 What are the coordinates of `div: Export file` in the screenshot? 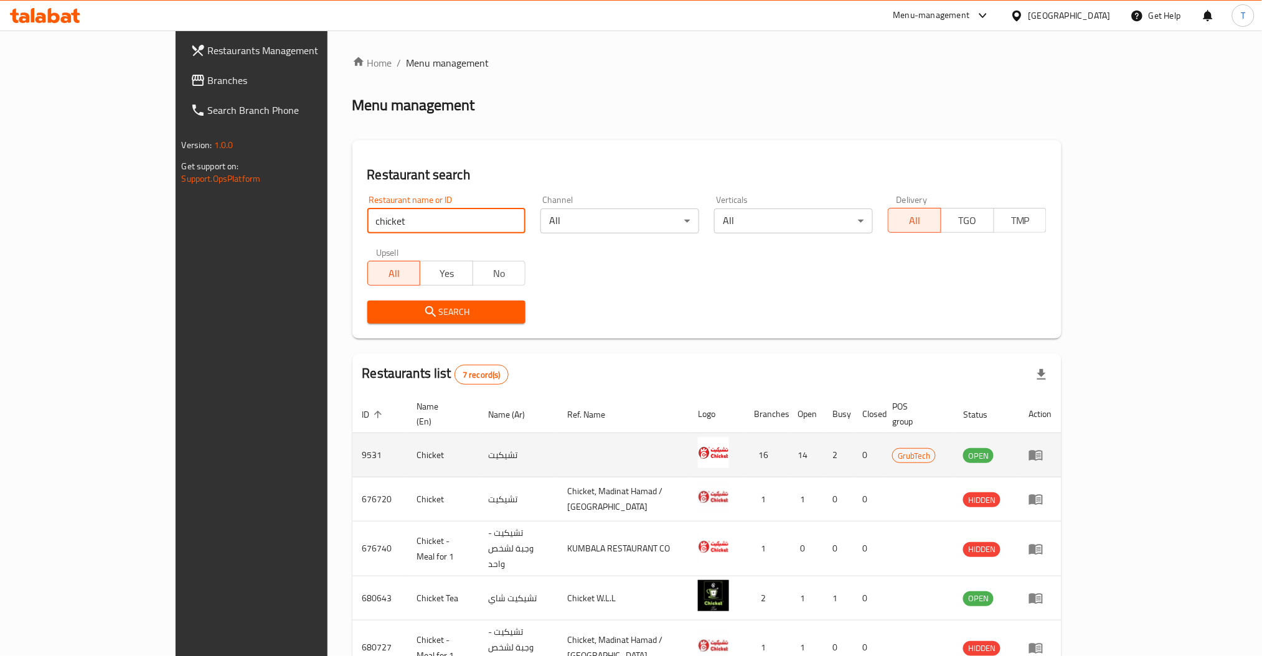 It's located at (1041, 375).